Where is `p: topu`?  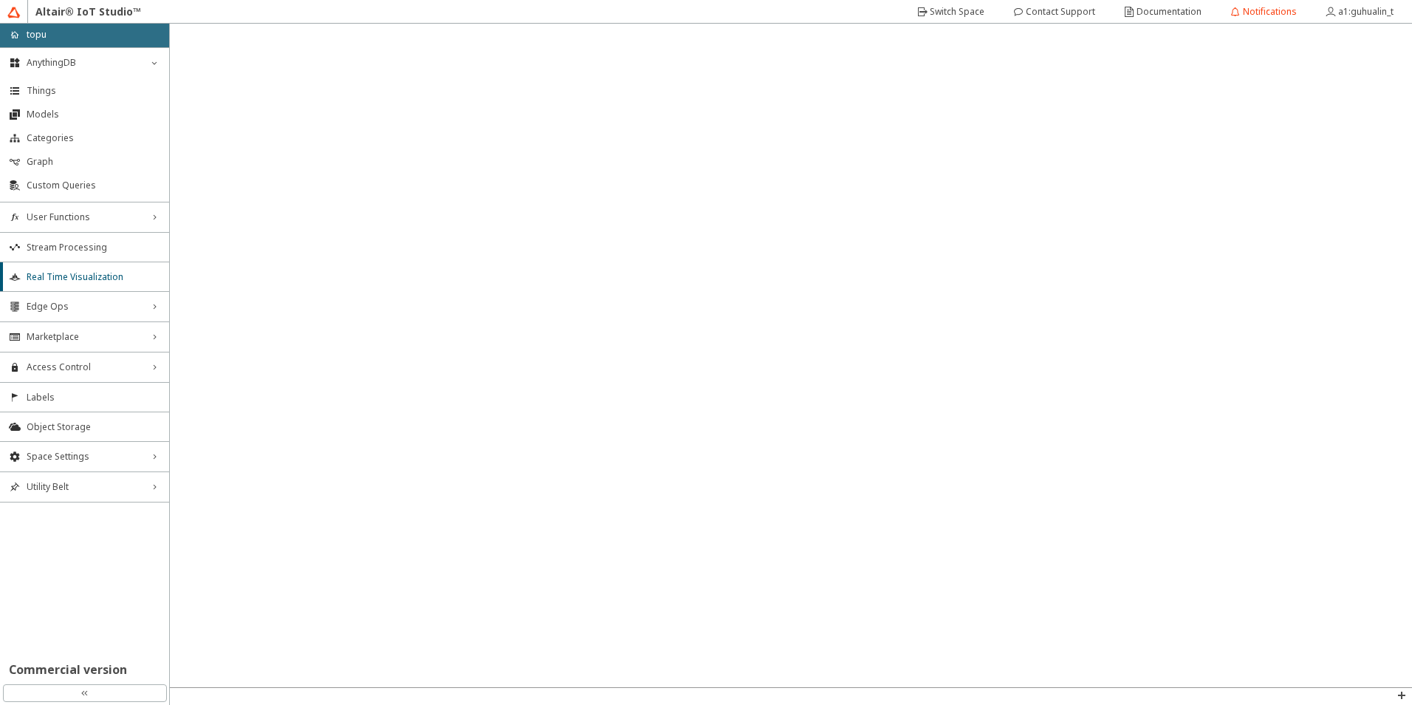
p: topu is located at coordinates (36, 35).